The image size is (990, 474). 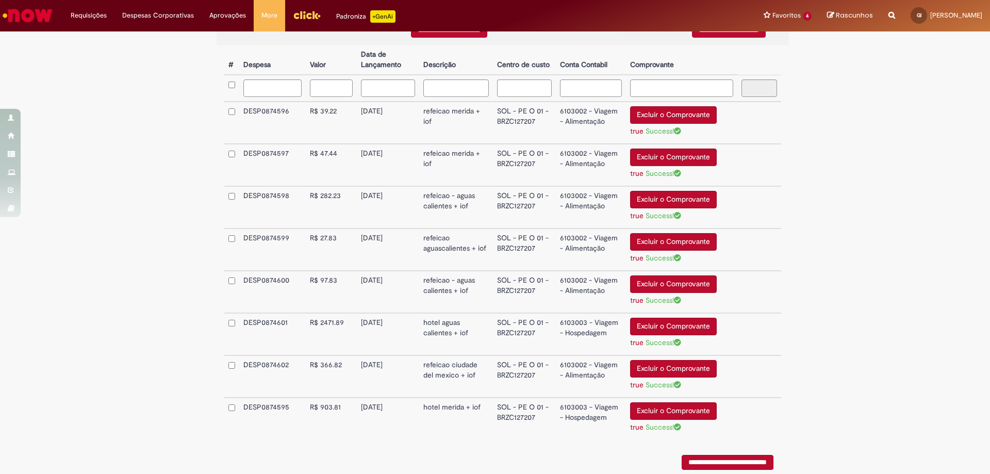 What do you see at coordinates (89, 15) in the screenshot?
I see `span: Requisições` at bounding box center [89, 15].